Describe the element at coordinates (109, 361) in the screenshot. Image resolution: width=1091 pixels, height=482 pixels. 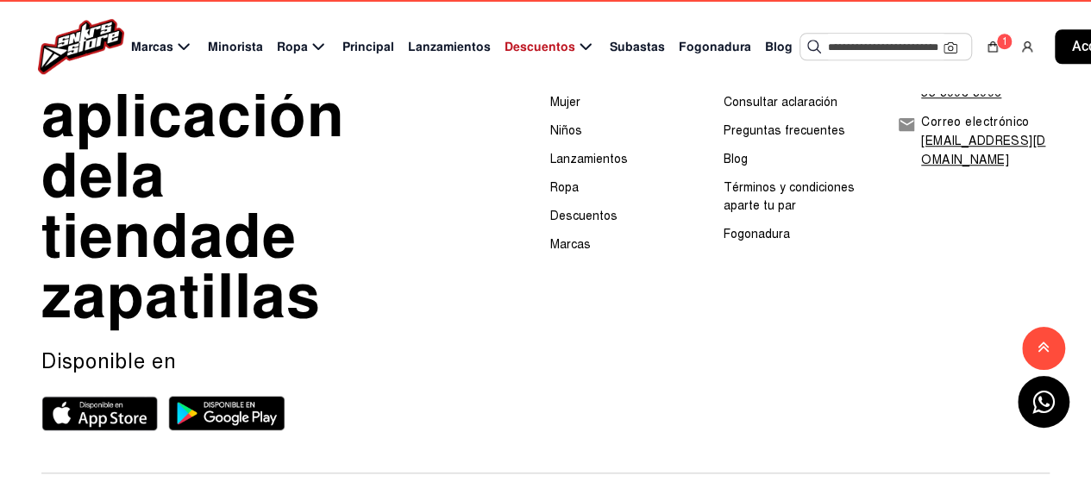
I see `font: Disponible en` at that location.